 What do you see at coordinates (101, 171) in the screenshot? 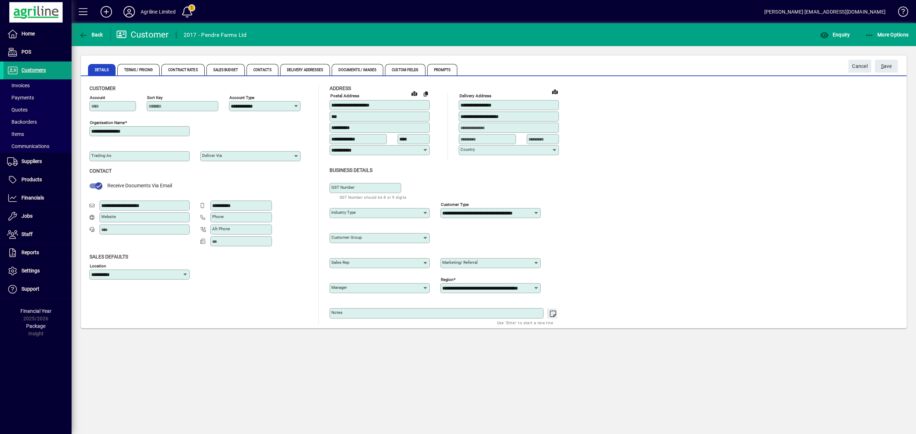
I see `span: Contact` at bounding box center [101, 171].